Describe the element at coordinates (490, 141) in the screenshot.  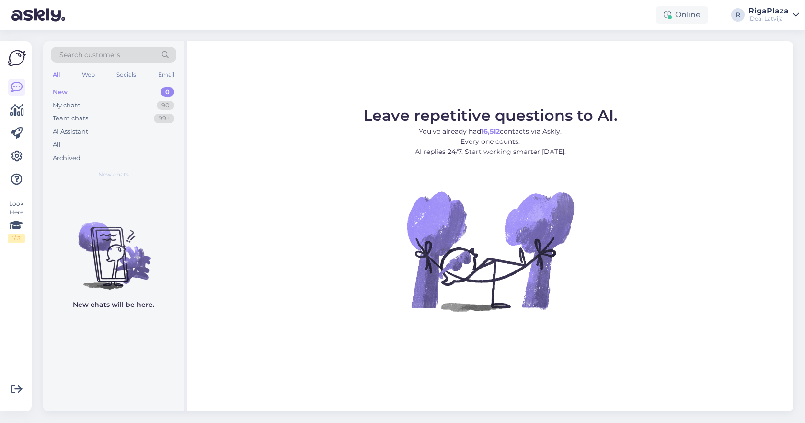
I see `p: You’ve already had contacts via Askly. Every one counts. AI replies 24/7. Start working smarter [...` at that location.